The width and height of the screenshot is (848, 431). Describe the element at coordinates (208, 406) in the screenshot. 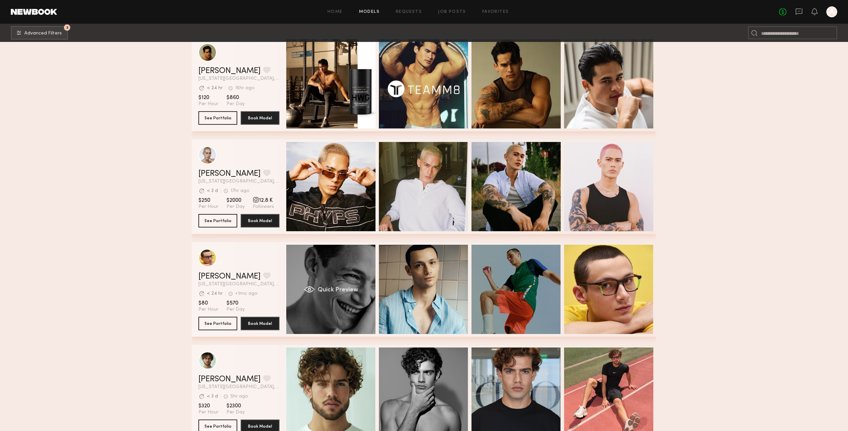

I see `span: $320` at that location.